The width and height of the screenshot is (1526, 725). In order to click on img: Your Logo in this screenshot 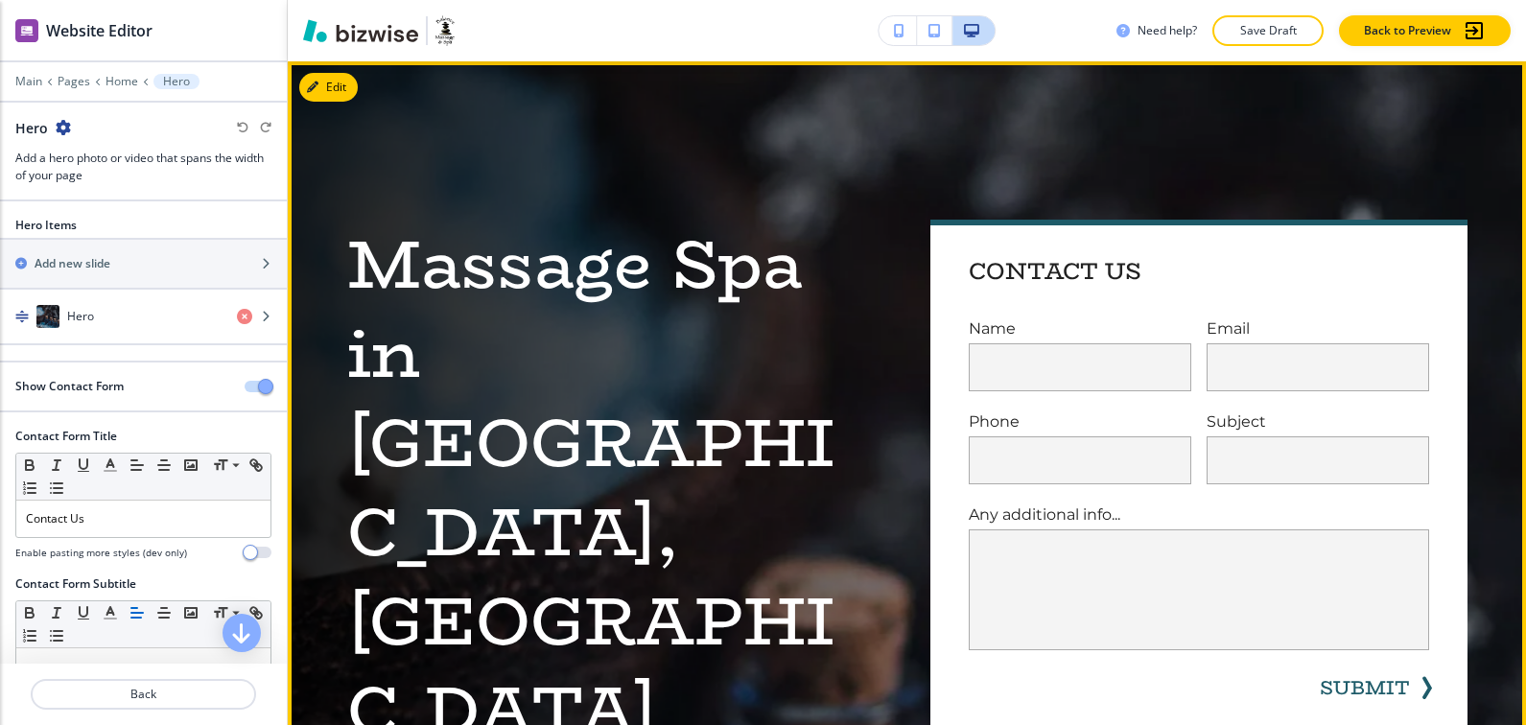, I will do `click(445, 31)`.